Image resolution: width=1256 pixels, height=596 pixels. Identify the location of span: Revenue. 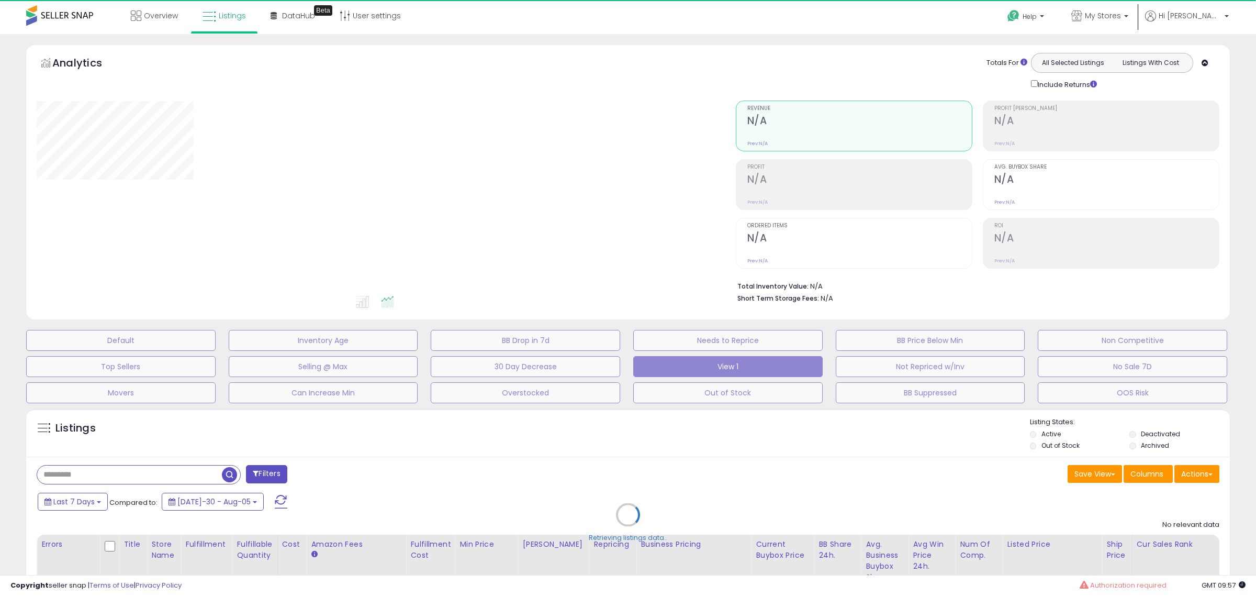
(859, 108).